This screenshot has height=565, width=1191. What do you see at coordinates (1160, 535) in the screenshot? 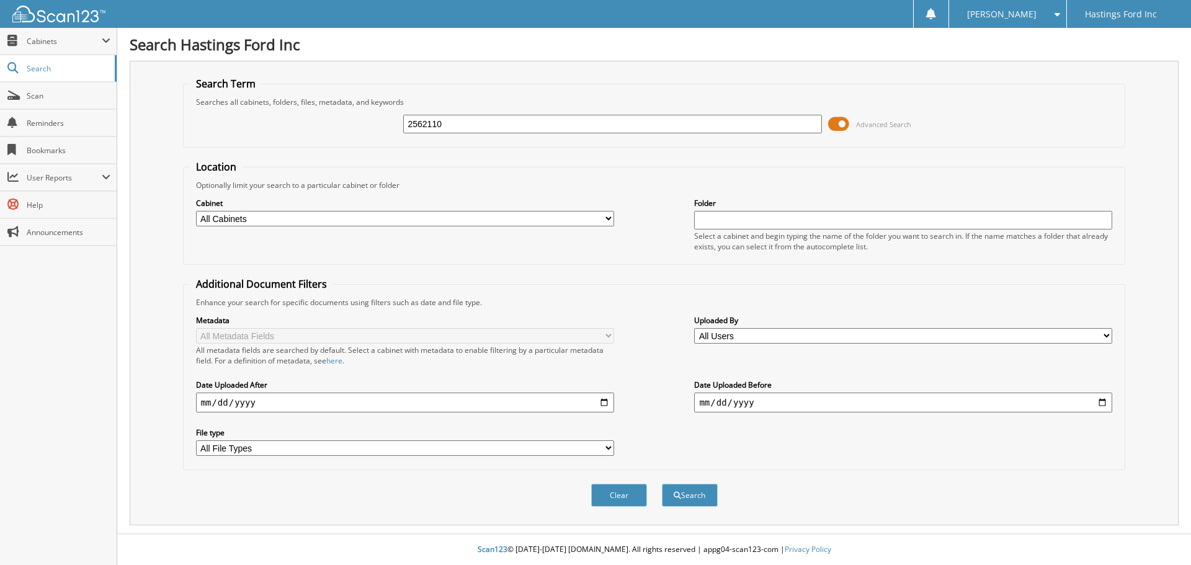
I see `div: Chat Widget` at bounding box center [1160, 535].